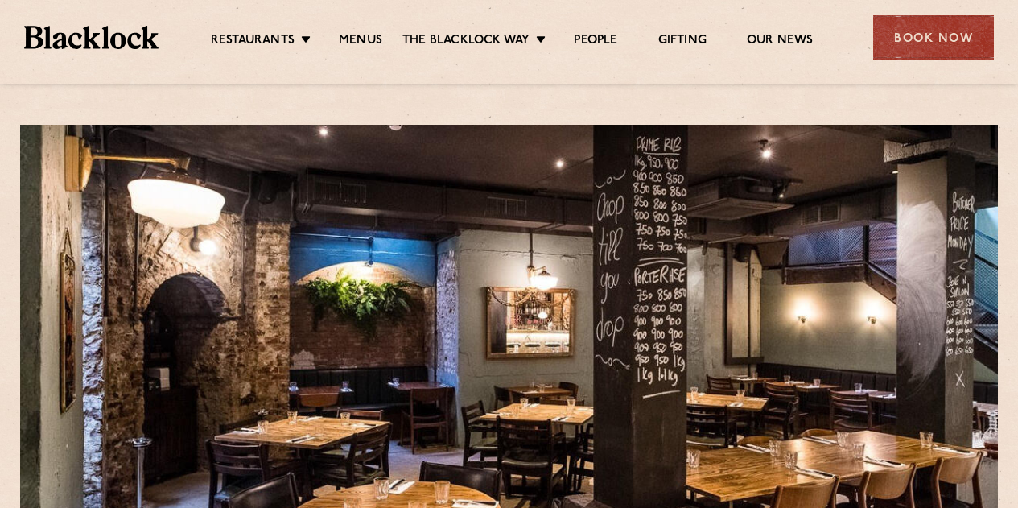  I want to click on img: BL_Textured_Logo-footer-cropped.svg, so click(91, 37).